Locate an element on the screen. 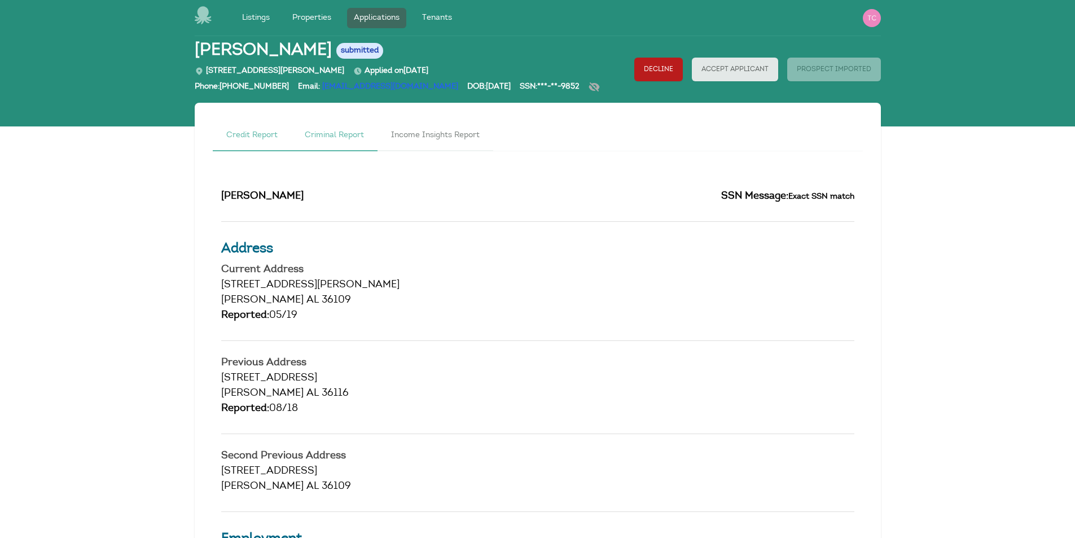 The width and height of the screenshot is (1075, 538). a: Applications is located at coordinates (376, 18).